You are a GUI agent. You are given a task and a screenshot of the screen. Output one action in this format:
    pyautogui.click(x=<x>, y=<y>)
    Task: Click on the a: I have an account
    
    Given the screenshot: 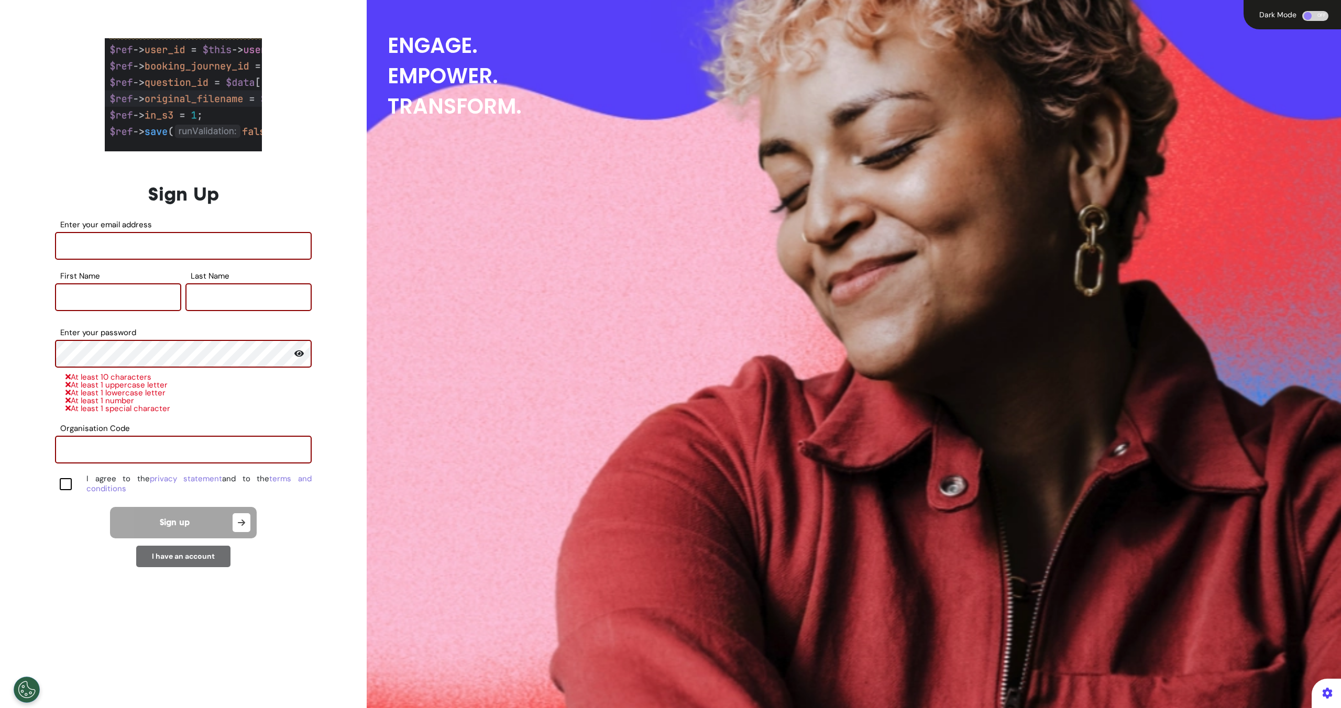 What is the action you would take?
    pyautogui.click(x=183, y=556)
    